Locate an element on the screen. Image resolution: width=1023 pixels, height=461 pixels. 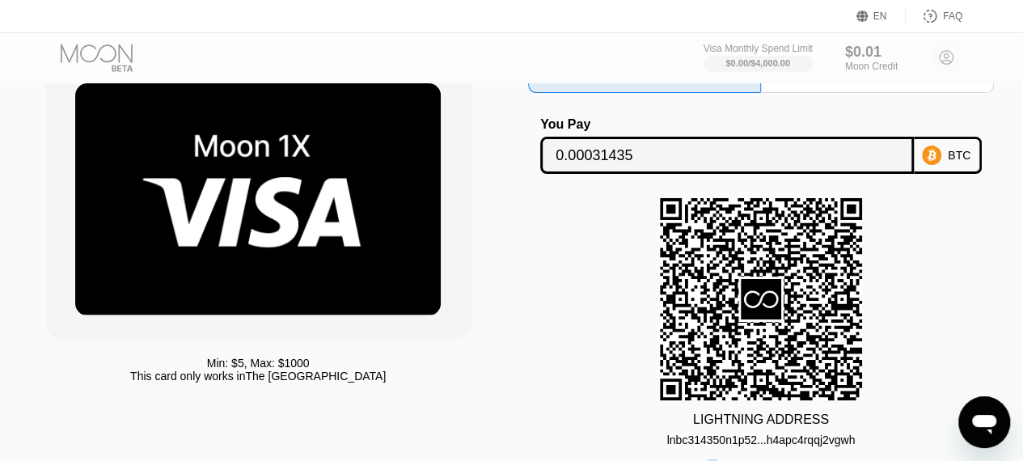
div: BTC is located at coordinates (959, 155).